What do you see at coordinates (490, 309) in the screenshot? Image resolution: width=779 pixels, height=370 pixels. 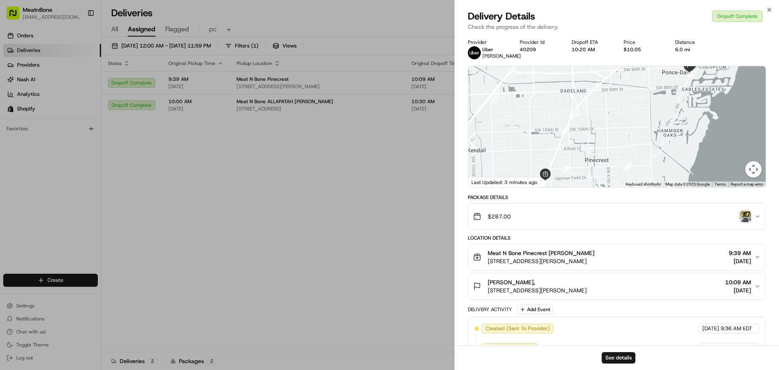 I see `div: Delivery Activity` at bounding box center [490, 309].